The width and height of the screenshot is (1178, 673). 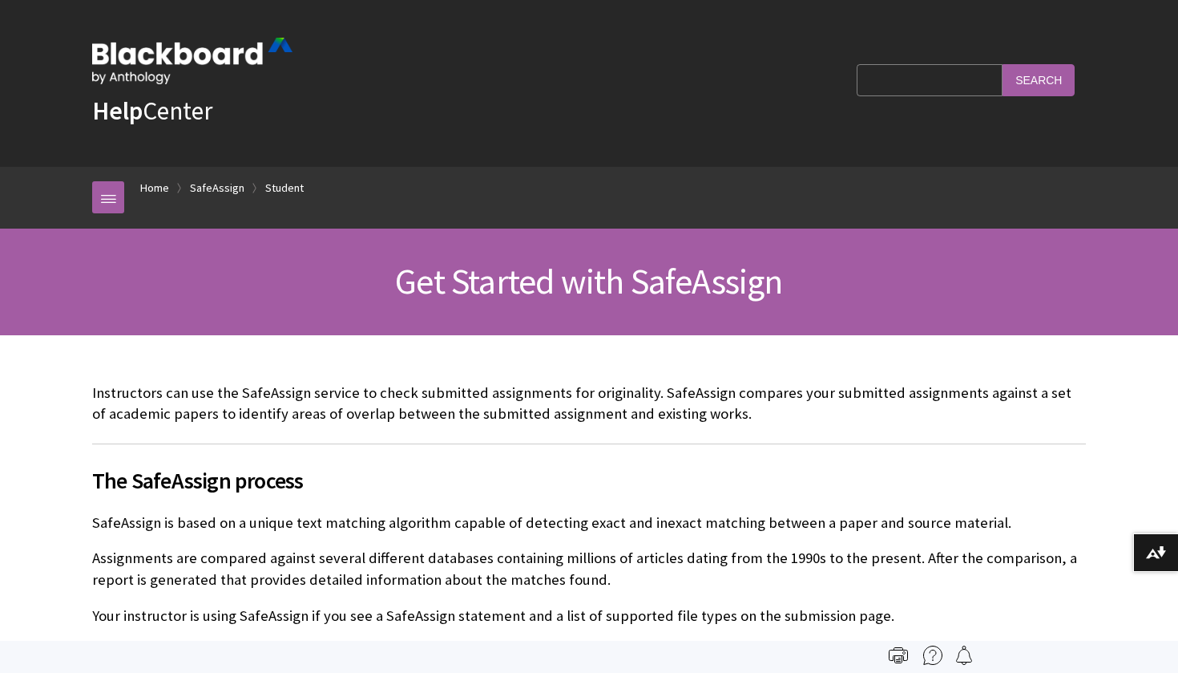 What do you see at coordinates (155, 188) in the screenshot?
I see `a: Home` at bounding box center [155, 188].